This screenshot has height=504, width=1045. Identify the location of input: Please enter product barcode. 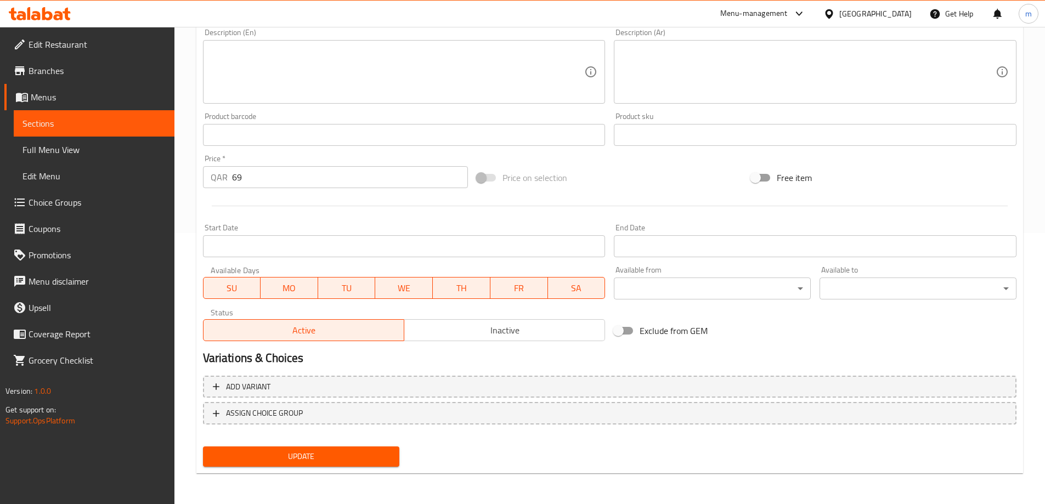
(404, 135).